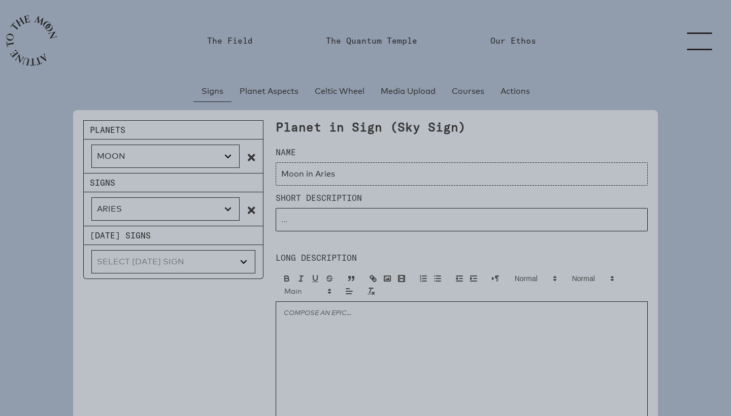 This screenshot has height=416, width=731. Describe the element at coordinates (339, 91) in the screenshot. I see `span: Celtic Wheel` at that location.